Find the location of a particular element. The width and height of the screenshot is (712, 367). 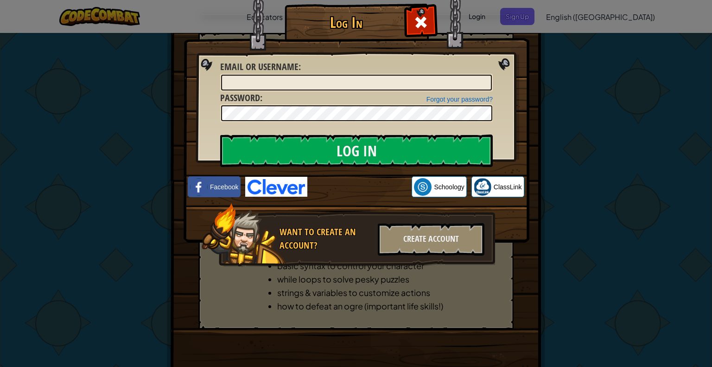

h1: Log In is located at coordinates (346, 22).